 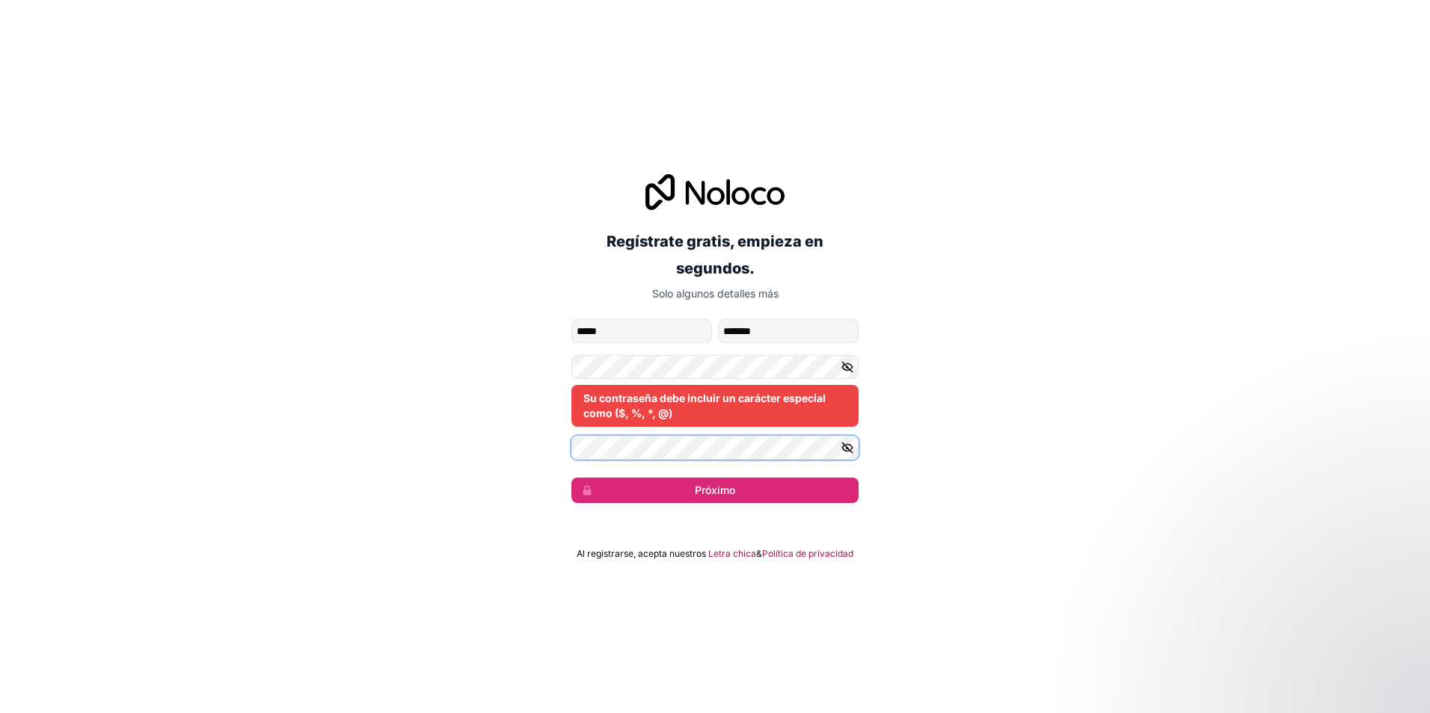 I want to click on input: Contraseña, so click(x=715, y=367).